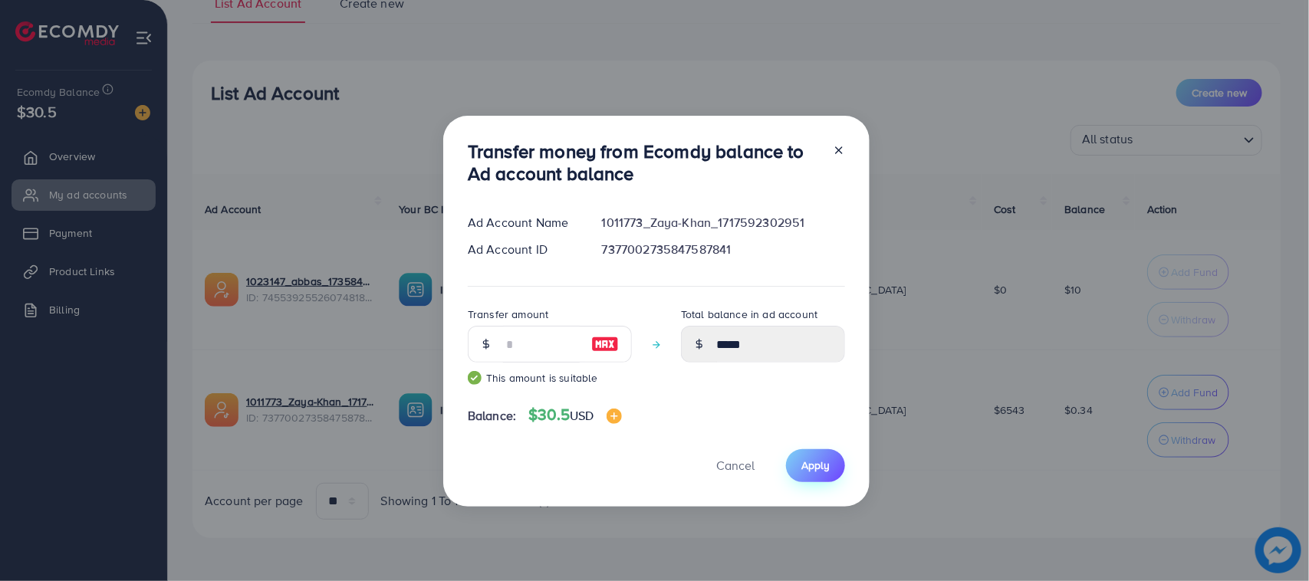  I want to click on button: Cancel, so click(735, 465).